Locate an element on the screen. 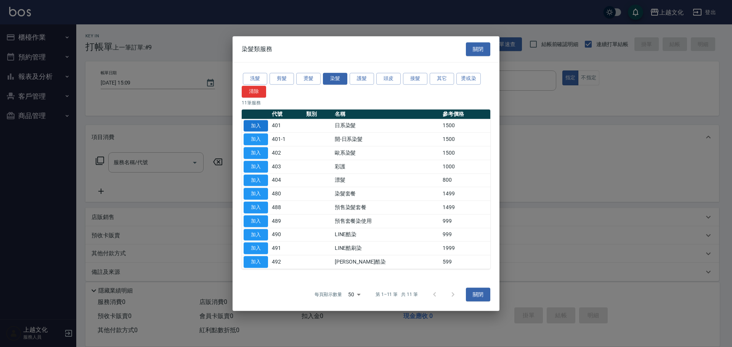 This screenshot has width=732, height=347. td: 491 is located at coordinates (287, 248).